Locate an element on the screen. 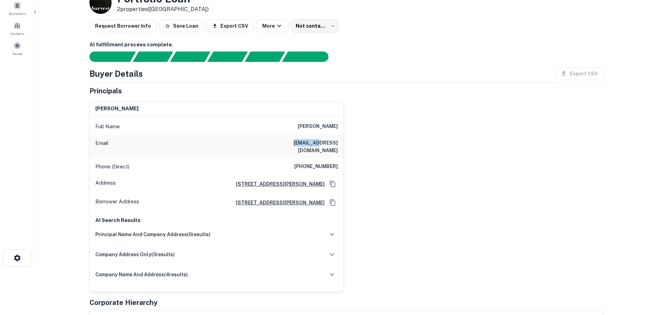 The width and height of the screenshot is (658, 315). div: Saved is located at coordinates (17, 48).